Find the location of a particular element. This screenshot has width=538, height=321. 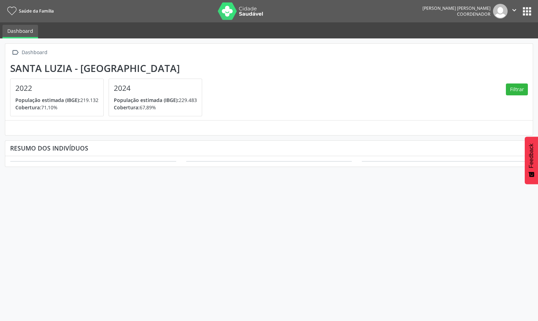

button: apps is located at coordinates (527, 11).